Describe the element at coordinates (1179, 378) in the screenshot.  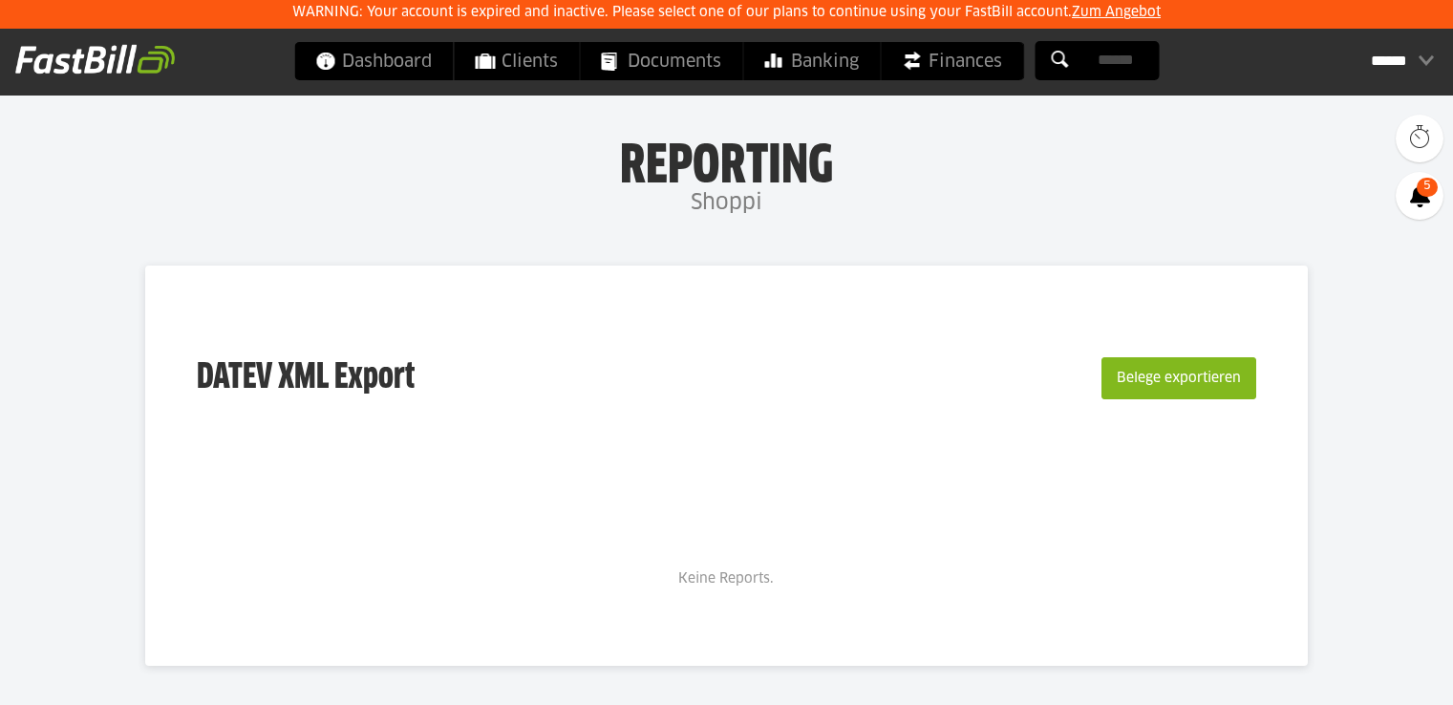
I see `button: Belege exportieren` at that location.